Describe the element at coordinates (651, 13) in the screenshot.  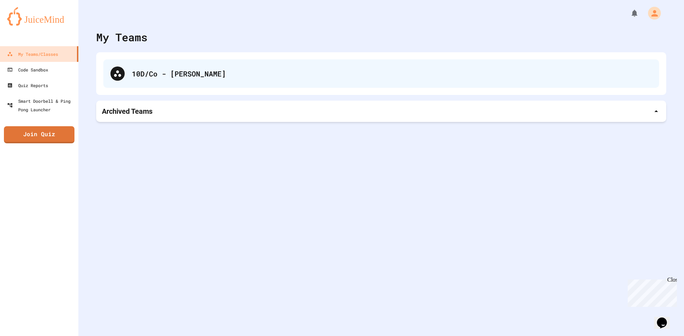
I see `div: My Account` at that location.